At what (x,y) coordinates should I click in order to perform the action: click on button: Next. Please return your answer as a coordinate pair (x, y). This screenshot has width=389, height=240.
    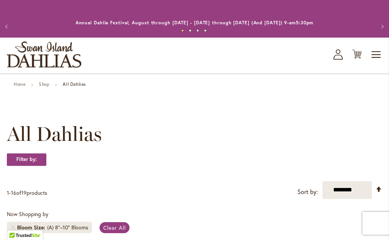
    Looking at the image, I should click on (382, 27).